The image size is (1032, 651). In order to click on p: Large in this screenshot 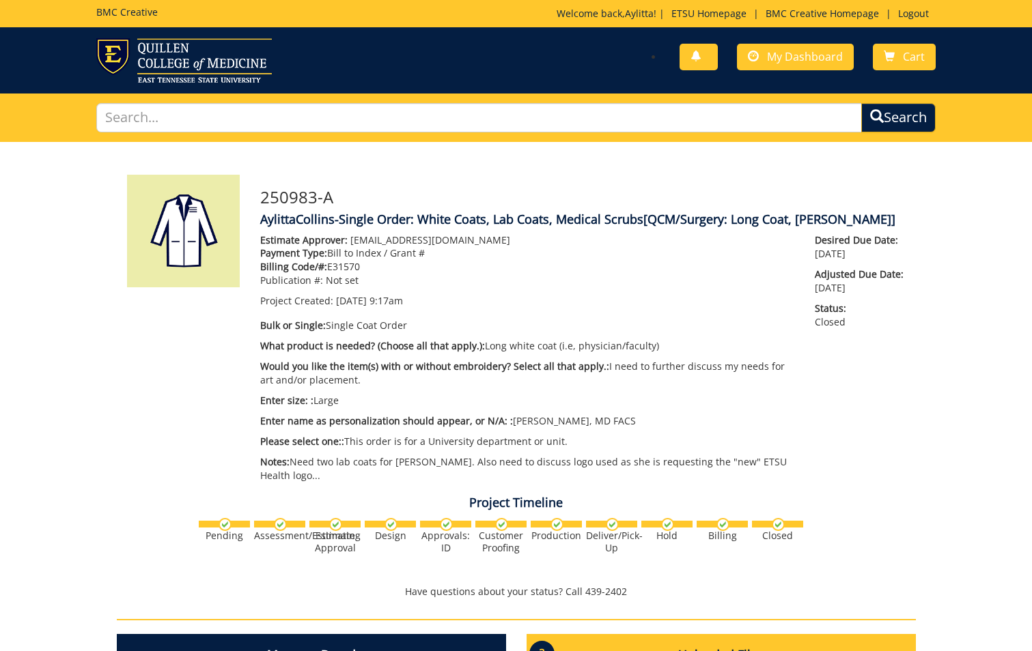, I will do `click(527, 401)`.